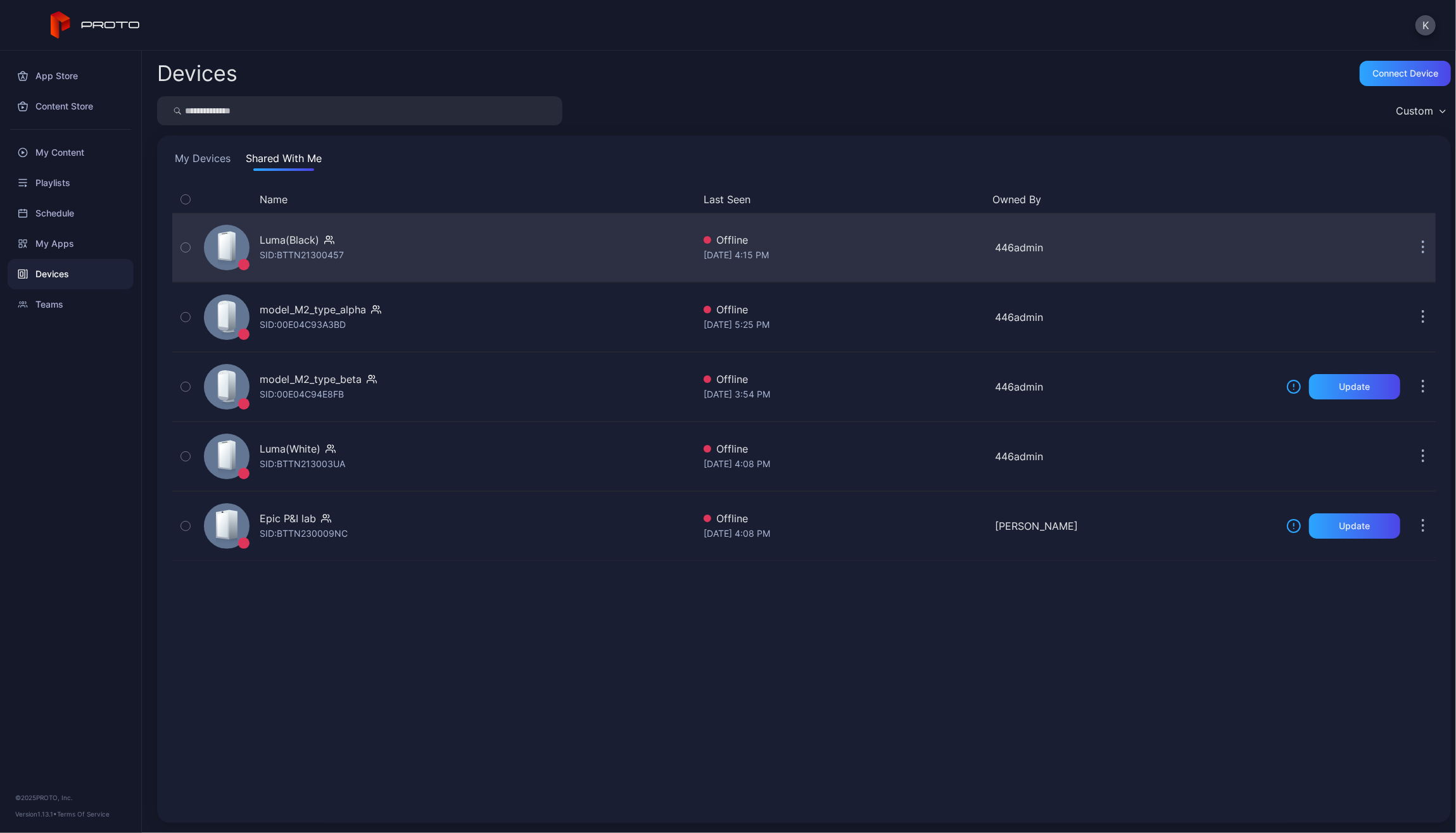 This screenshot has height=833, width=1456. Describe the element at coordinates (301, 255) in the screenshot. I see `div: SID: BTTN21300457` at that location.